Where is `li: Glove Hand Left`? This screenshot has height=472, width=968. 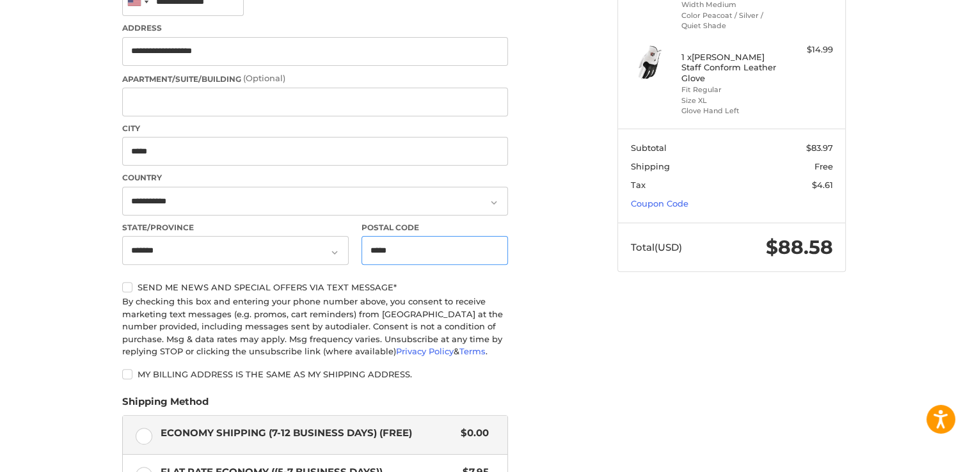 li: Glove Hand Left is located at coordinates (730, 111).